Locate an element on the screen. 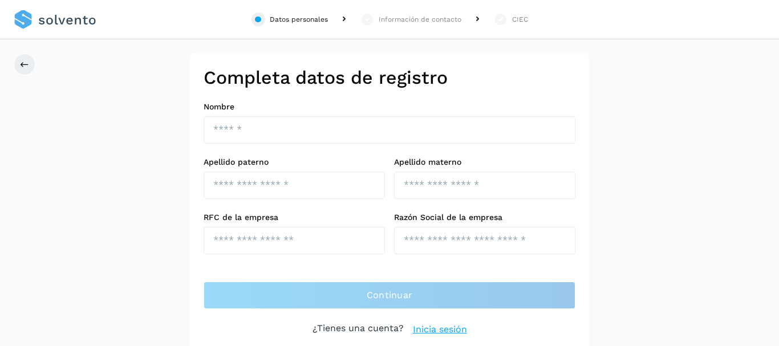 The image size is (779, 346). label: Razón Social de la empresa is located at coordinates (485, 217).